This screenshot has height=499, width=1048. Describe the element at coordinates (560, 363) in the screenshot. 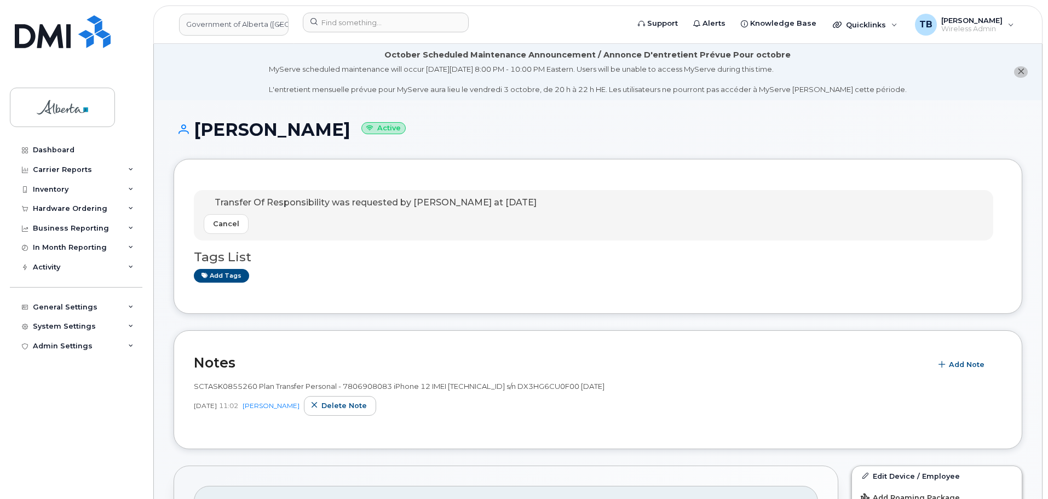

I see `h2: Notes` at that location.